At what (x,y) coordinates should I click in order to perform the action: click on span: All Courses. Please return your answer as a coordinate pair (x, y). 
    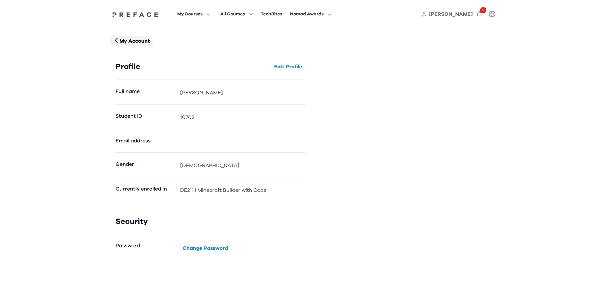
    Looking at the image, I should click on (232, 14).